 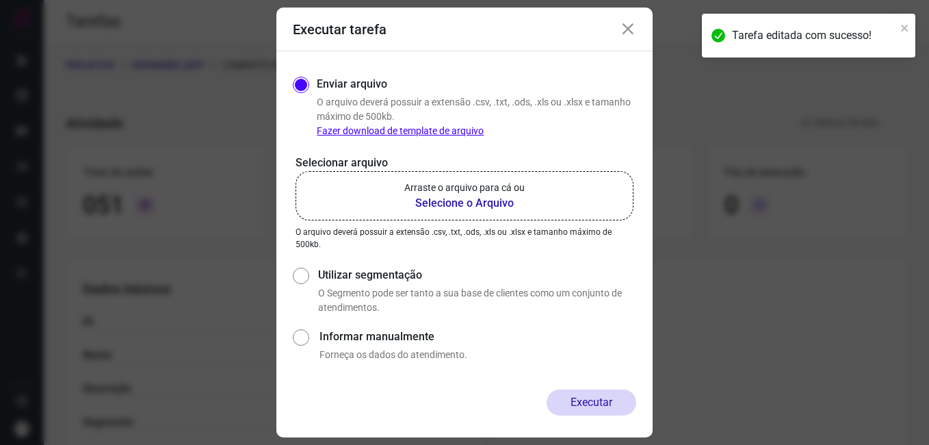 What do you see at coordinates (477, 354) in the screenshot?
I see `p: Forneça os dados do atendimento.` at bounding box center [477, 354].